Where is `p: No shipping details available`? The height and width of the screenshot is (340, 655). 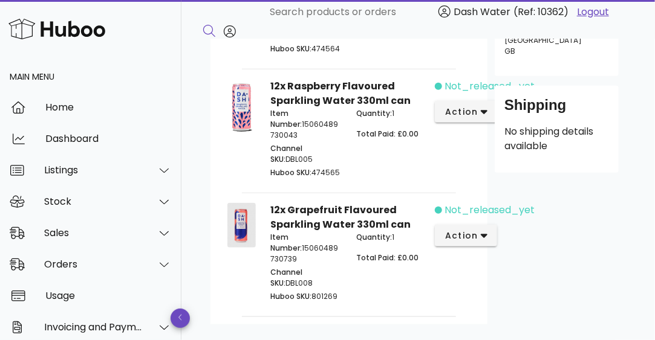
p: No shipping details available is located at coordinates (556, 139).